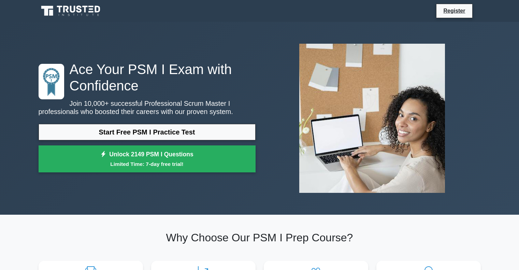  I want to click on h2: Why Choose Our PSM I Prep Course?, so click(260, 238).